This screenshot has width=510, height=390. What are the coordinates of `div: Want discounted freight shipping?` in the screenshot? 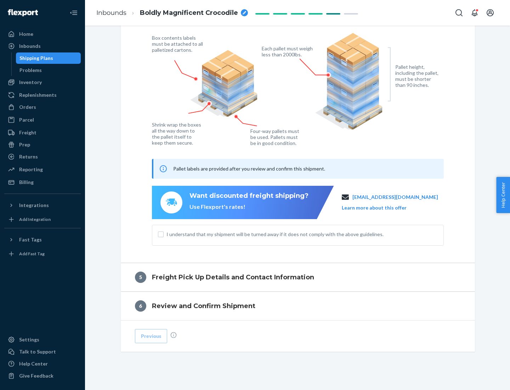 It's located at (249, 196).